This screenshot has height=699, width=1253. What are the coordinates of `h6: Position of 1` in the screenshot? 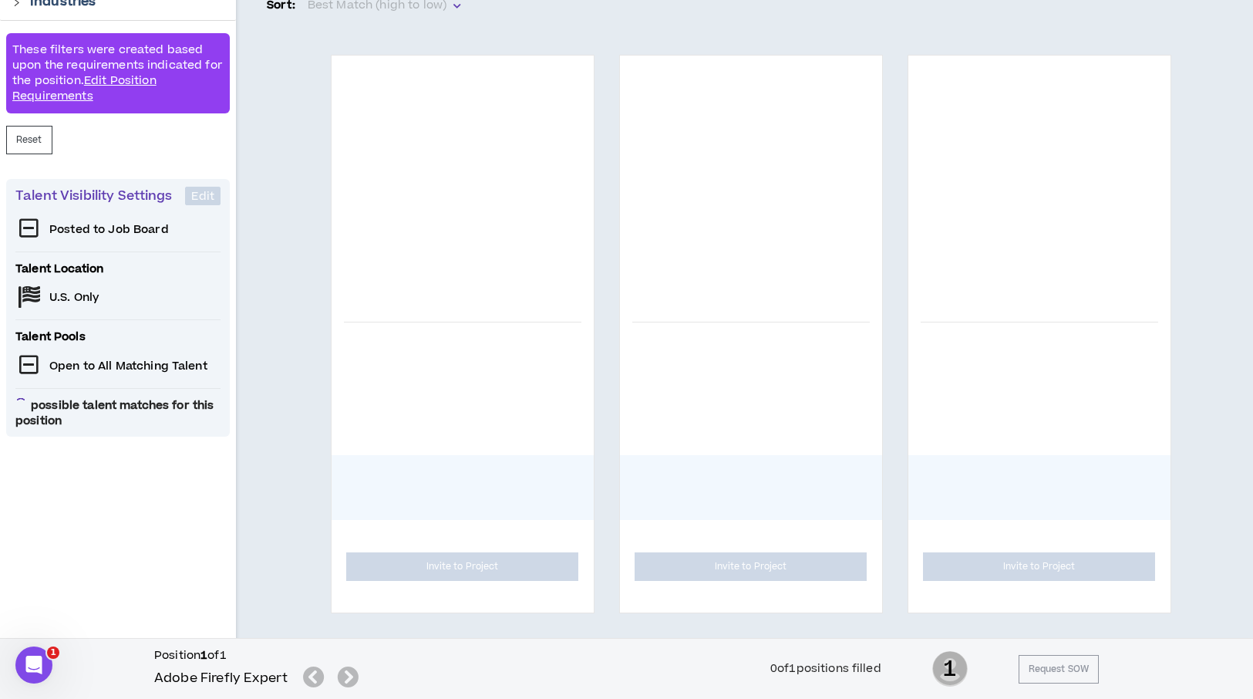 It's located at (259, 656).